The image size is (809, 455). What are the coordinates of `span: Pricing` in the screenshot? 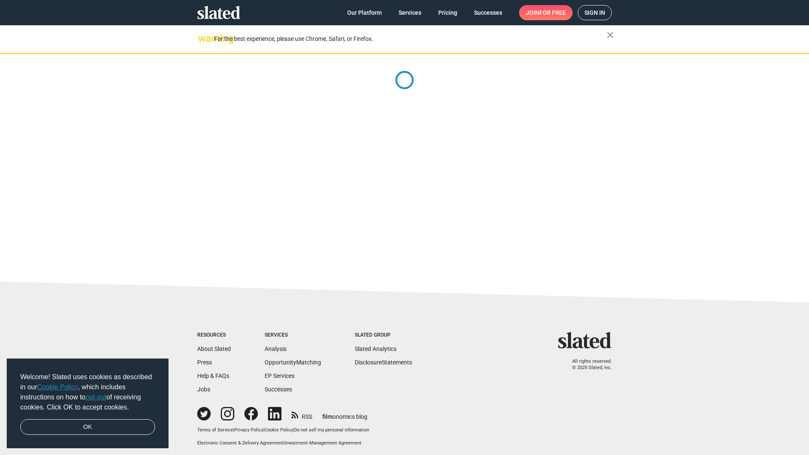 It's located at (447, 13).